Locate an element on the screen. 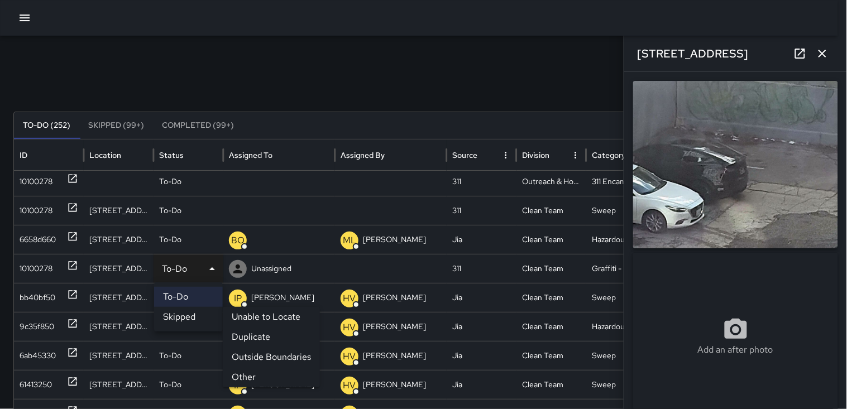 The height and width of the screenshot is (409, 847). li: To-Do is located at coordinates (188, 297).